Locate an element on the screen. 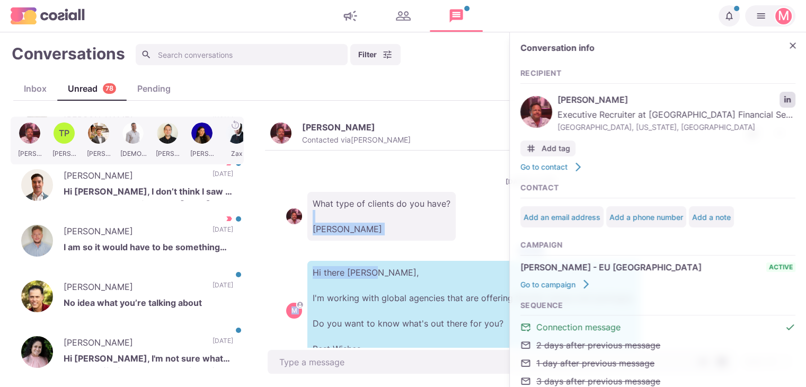  img: Rochelle Kaplan is located at coordinates (37, 352).